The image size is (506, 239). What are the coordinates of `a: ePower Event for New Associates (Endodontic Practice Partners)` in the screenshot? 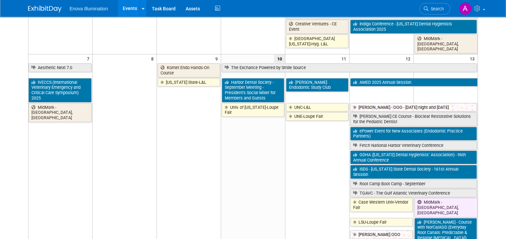 It's located at (413, 134).